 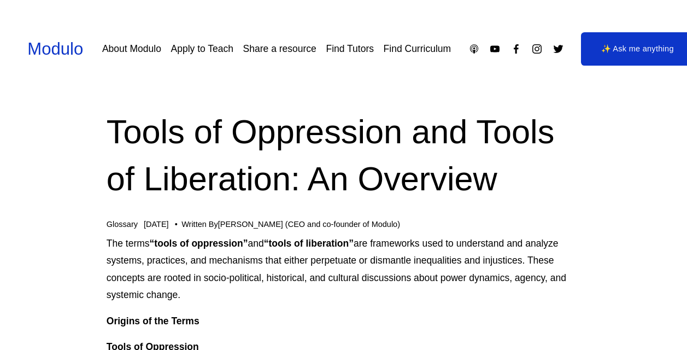 I want to click on a: YouTube, so click(x=495, y=49).